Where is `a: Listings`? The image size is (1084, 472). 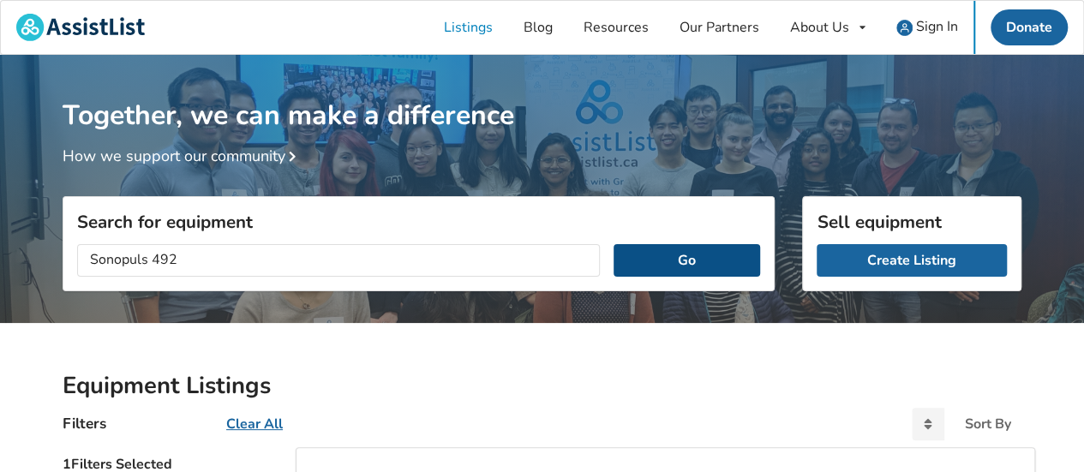 a: Listings is located at coordinates (468, 27).